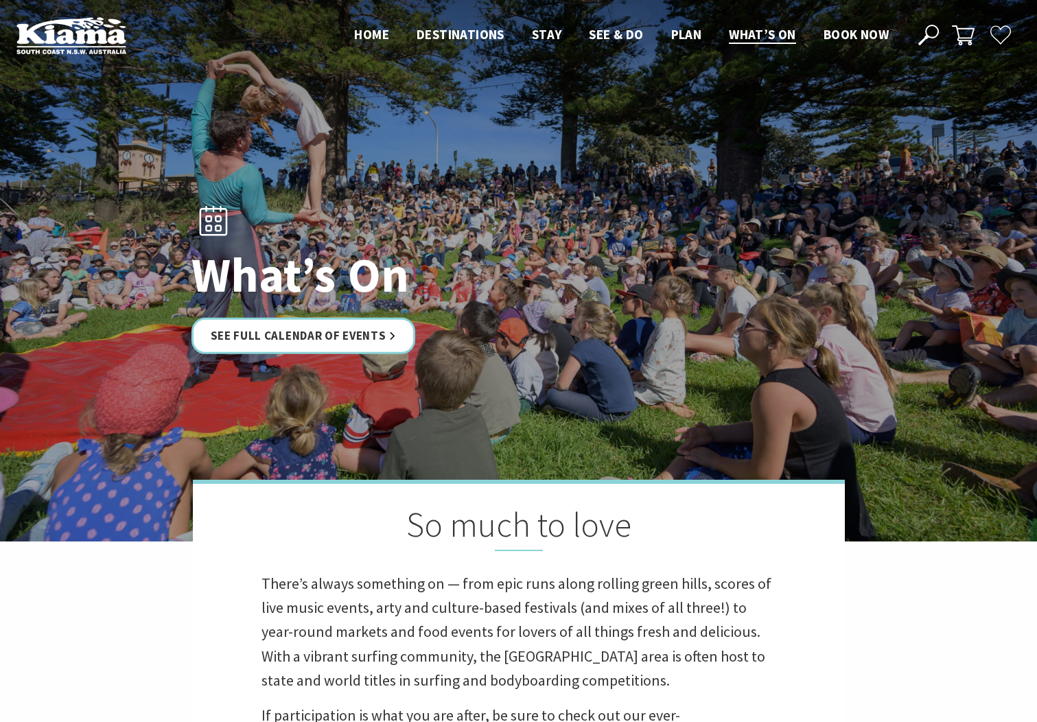 The image size is (1037, 722). I want to click on nav: Main Menu, so click(621, 35).